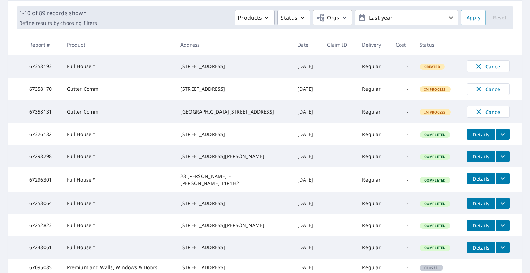  Describe the element at coordinates (255, 18) in the screenshot. I see `button: Products` at that location.